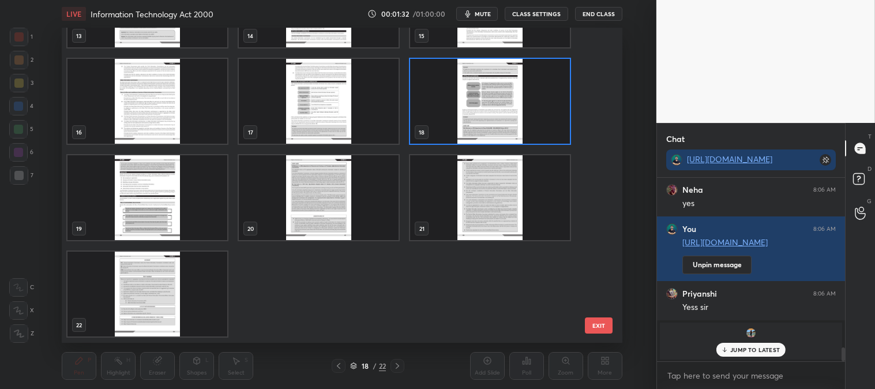 This screenshot has height=389, width=875. What do you see at coordinates (755, 349) in the screenshot?
I see `p: JUMP TO LATEST` at bounding box center [755, 349].